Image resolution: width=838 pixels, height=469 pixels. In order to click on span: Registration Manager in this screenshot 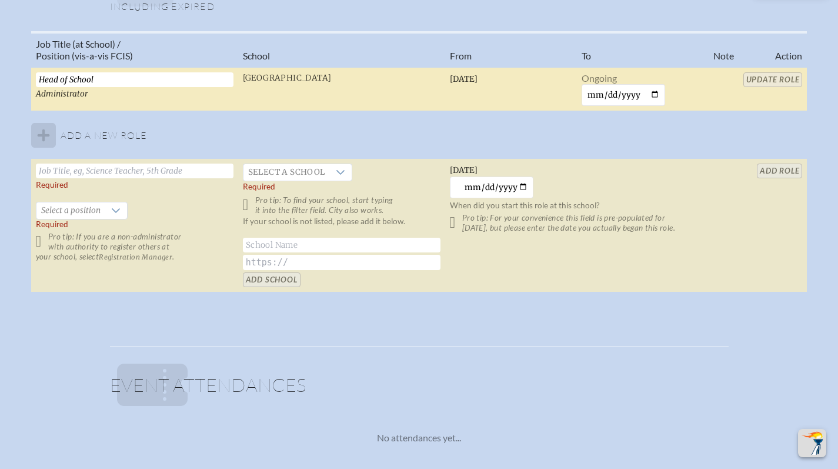, I will do `click(135, 257)`.